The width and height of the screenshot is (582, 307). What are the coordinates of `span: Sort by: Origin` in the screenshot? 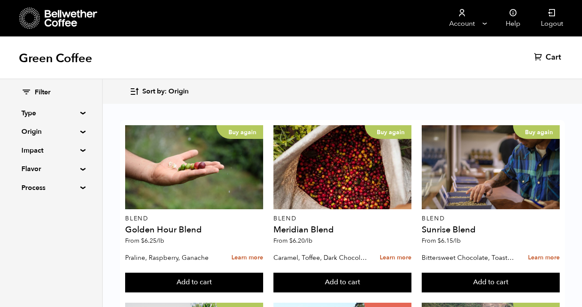 It's located at (165, 92).